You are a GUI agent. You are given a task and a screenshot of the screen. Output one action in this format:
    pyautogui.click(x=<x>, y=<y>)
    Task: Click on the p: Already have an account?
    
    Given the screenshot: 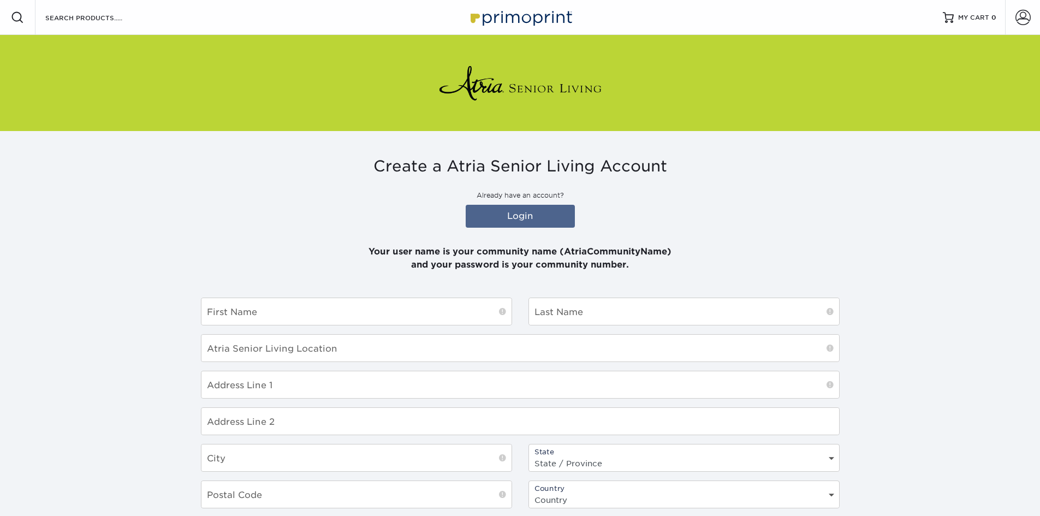 What is the action you would take?
    pyautogui.click(x=520, y=195)
    